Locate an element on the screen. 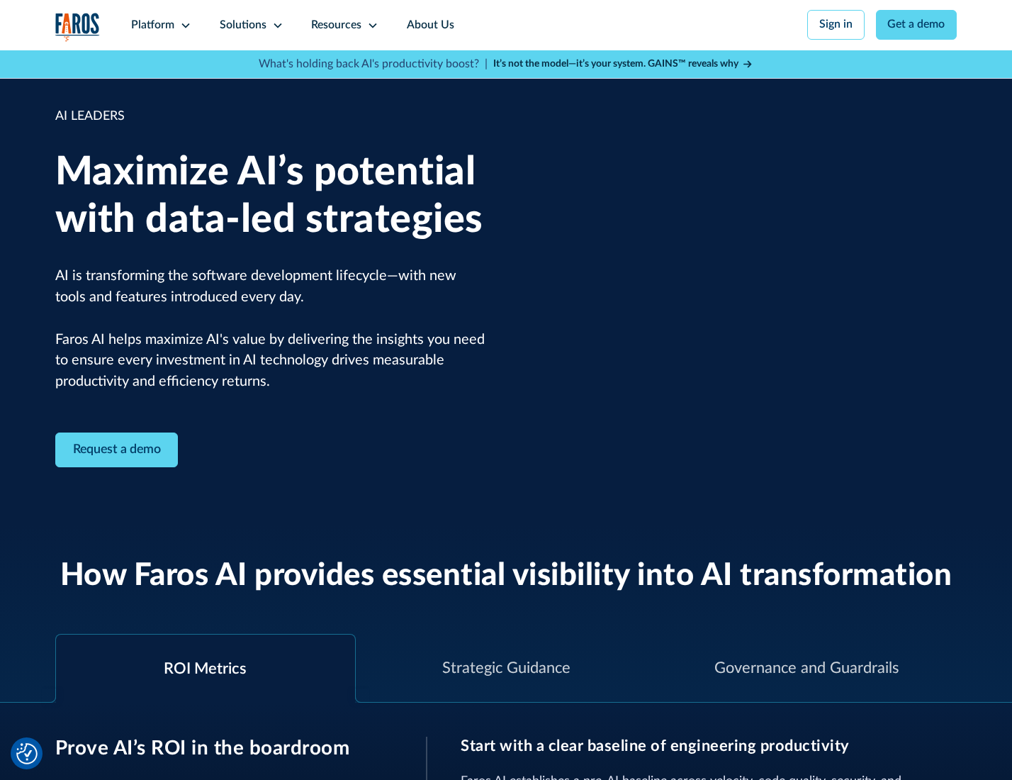 This screenshot has height=780, width=1012. div: ROI Metrics is located at coordinates (205, 668).